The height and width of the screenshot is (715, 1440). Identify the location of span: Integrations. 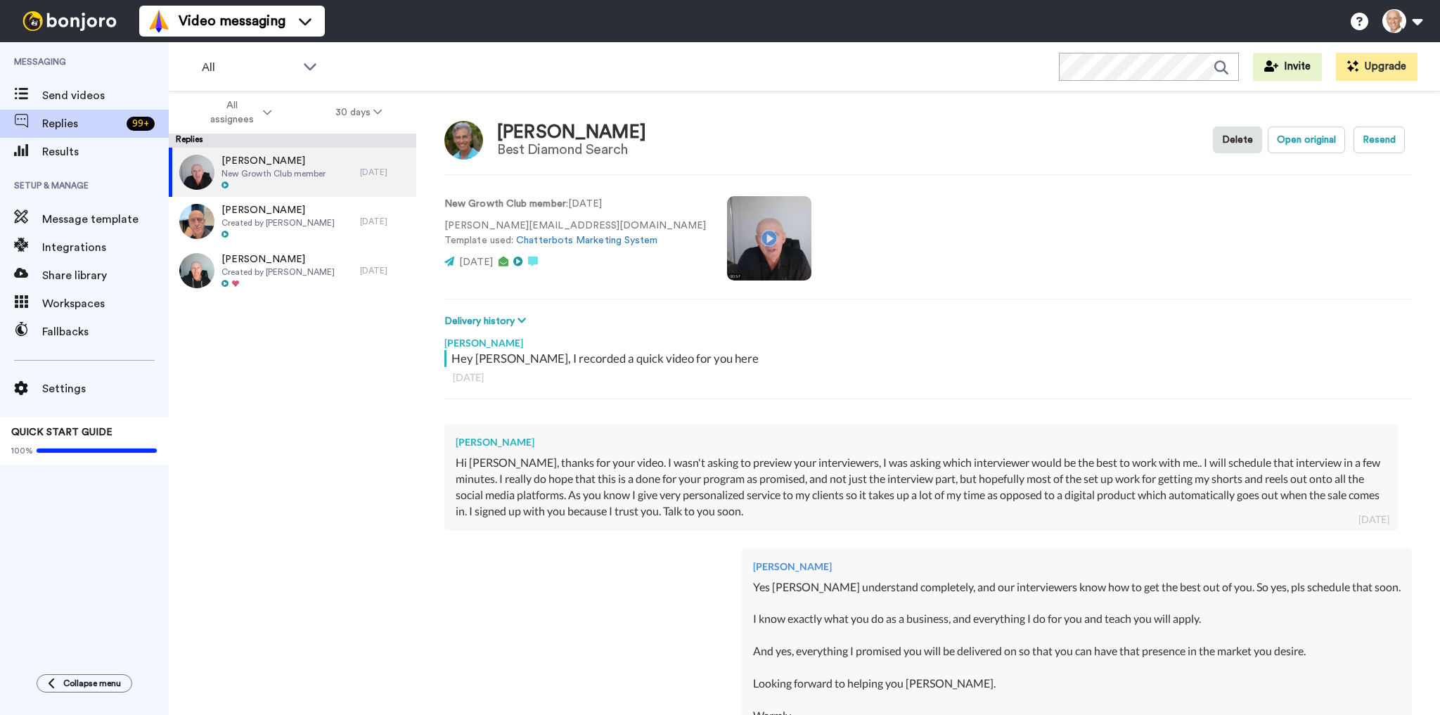
(105, 248).